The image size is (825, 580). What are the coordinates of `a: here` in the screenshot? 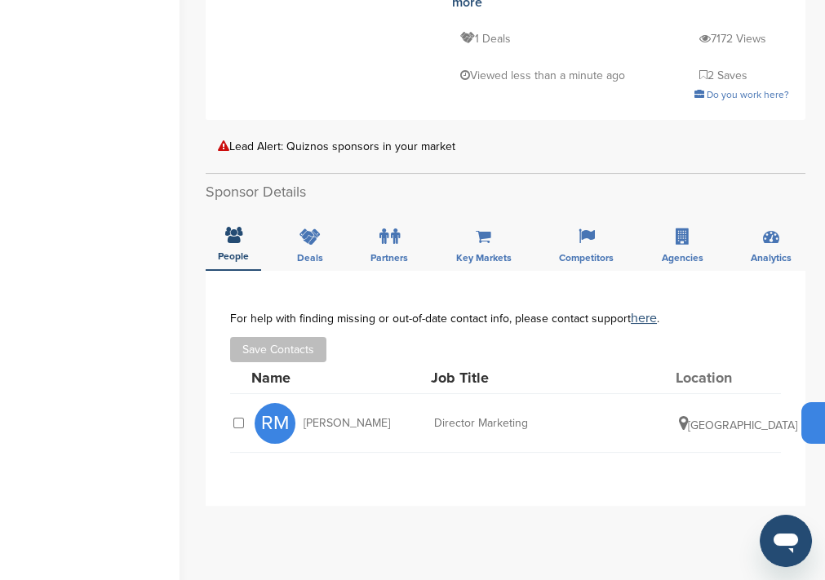 It's located at (644, 318).